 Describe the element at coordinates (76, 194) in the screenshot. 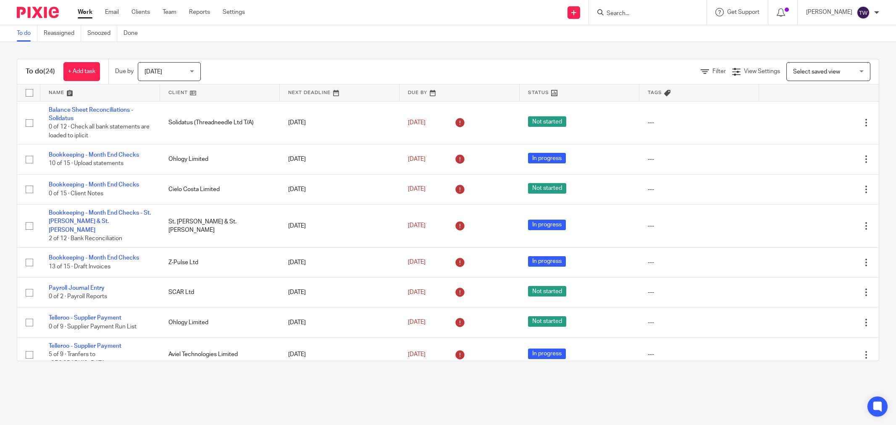

I see `span: 0 of 15 · Client Notes` at that location.